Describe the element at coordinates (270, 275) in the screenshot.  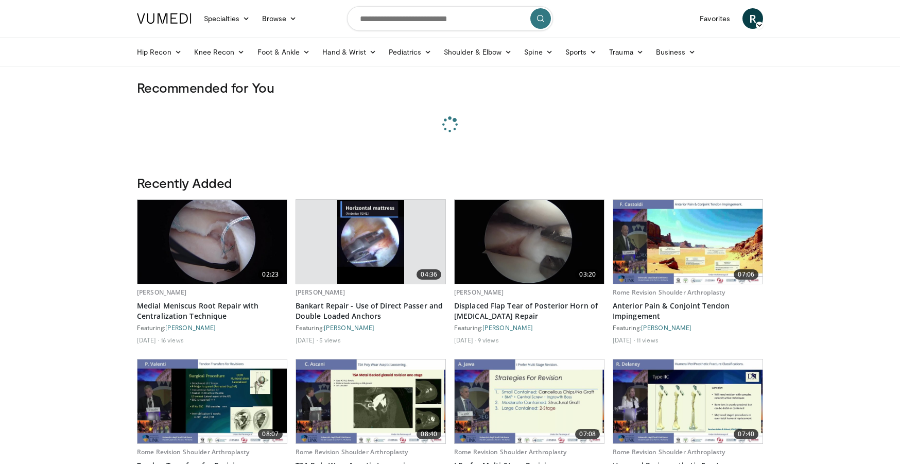
I see `span: 02:23` at that location.